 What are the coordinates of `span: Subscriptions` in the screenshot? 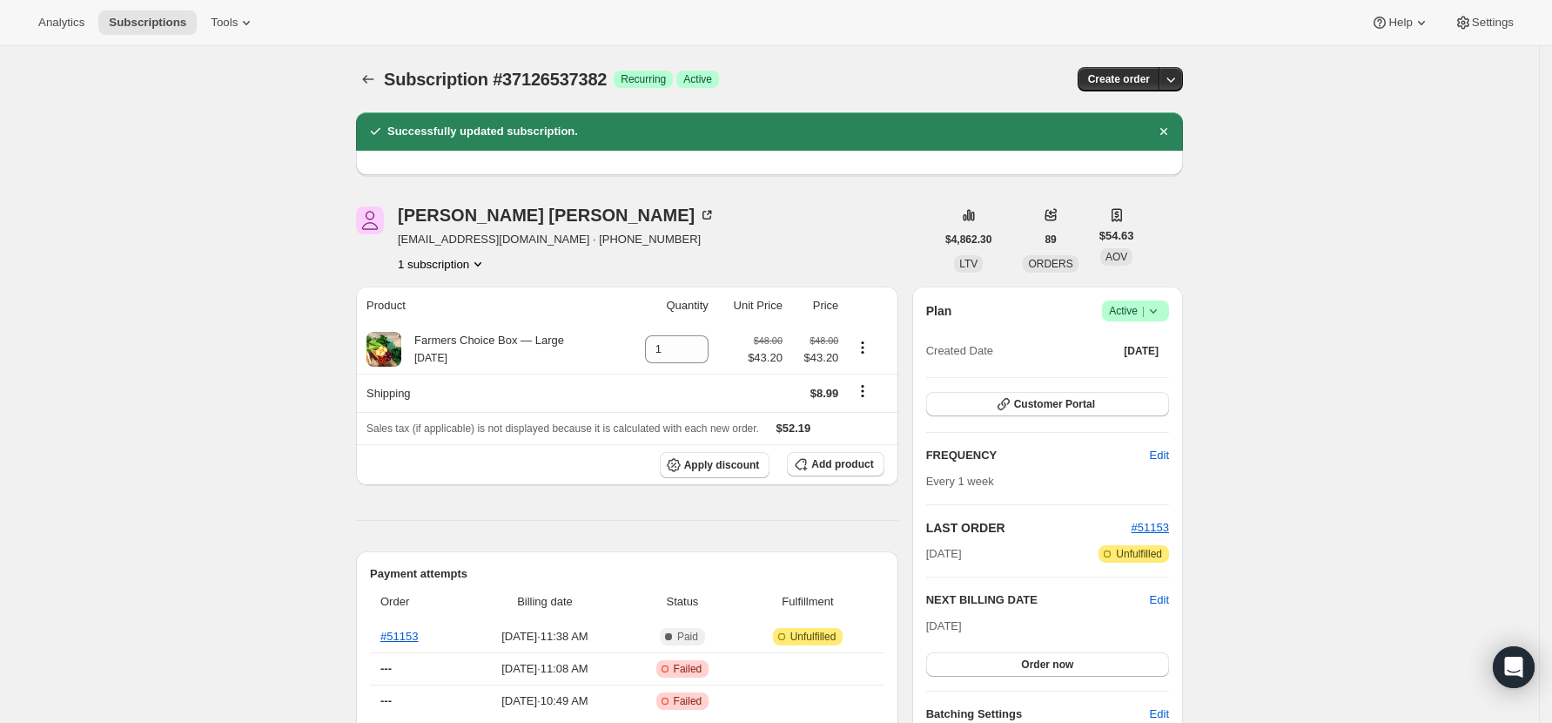 It's located at (147, 23).